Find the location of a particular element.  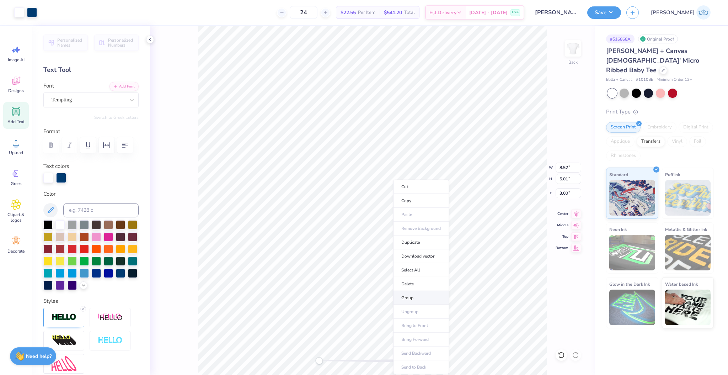

div: Foil is located at coordinates (697, 141).